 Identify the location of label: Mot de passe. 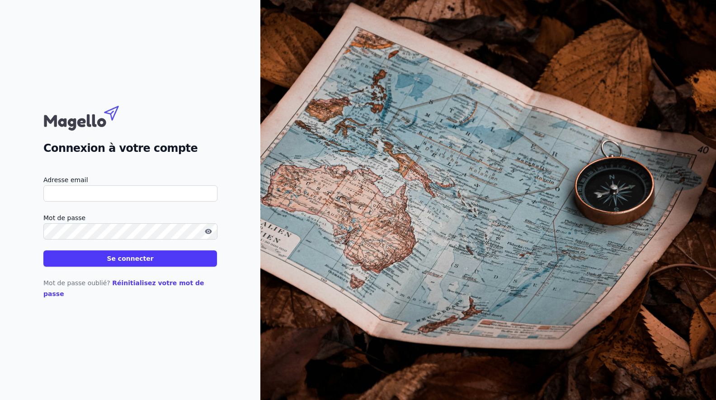
(130, 218).